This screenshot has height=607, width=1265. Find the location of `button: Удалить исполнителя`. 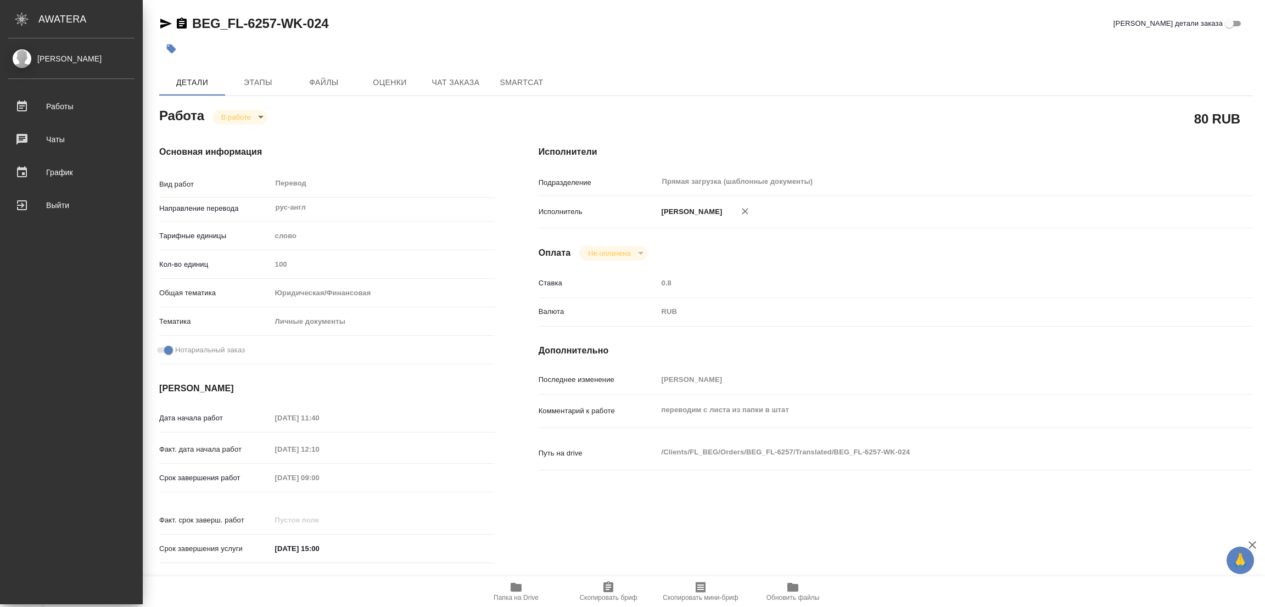

button: Удалить исполнителя is located at coordinates (745, 211).